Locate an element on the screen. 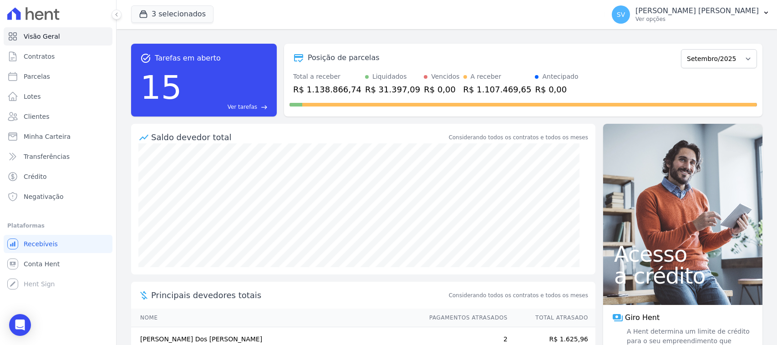  span: task_alt is located at coordinates (146, 58).